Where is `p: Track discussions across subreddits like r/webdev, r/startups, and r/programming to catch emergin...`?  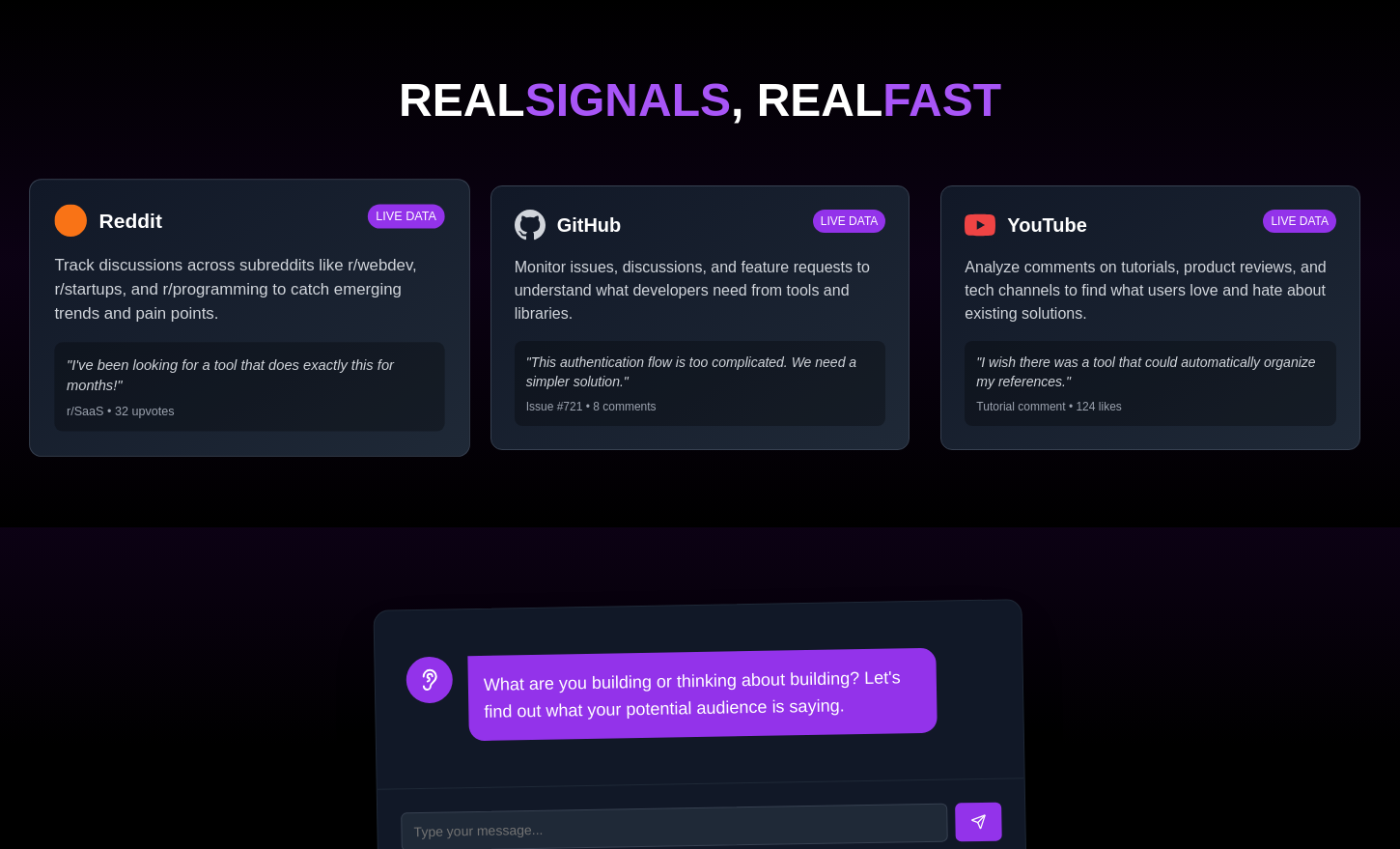
p: Track discussions across subreddits like r/webdev, r/startups, and r/programming to catch emergin... is located at coordinates (249, 290).